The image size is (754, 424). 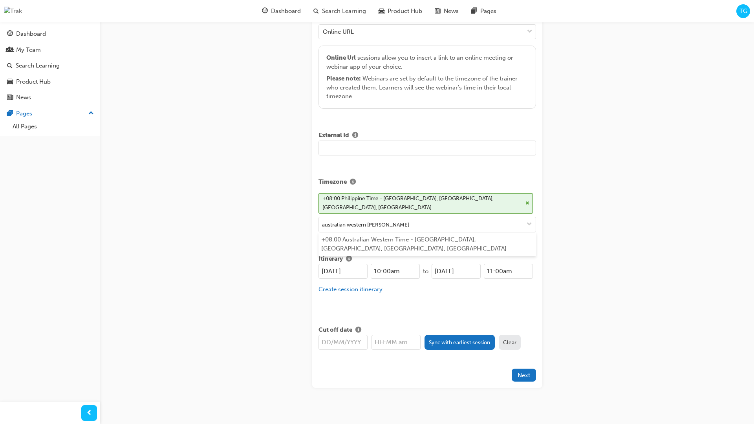 What do you see at coordinates (31, 34) in the screenshot?
I see `div: Dashboard` at bounding box center [31, 34].